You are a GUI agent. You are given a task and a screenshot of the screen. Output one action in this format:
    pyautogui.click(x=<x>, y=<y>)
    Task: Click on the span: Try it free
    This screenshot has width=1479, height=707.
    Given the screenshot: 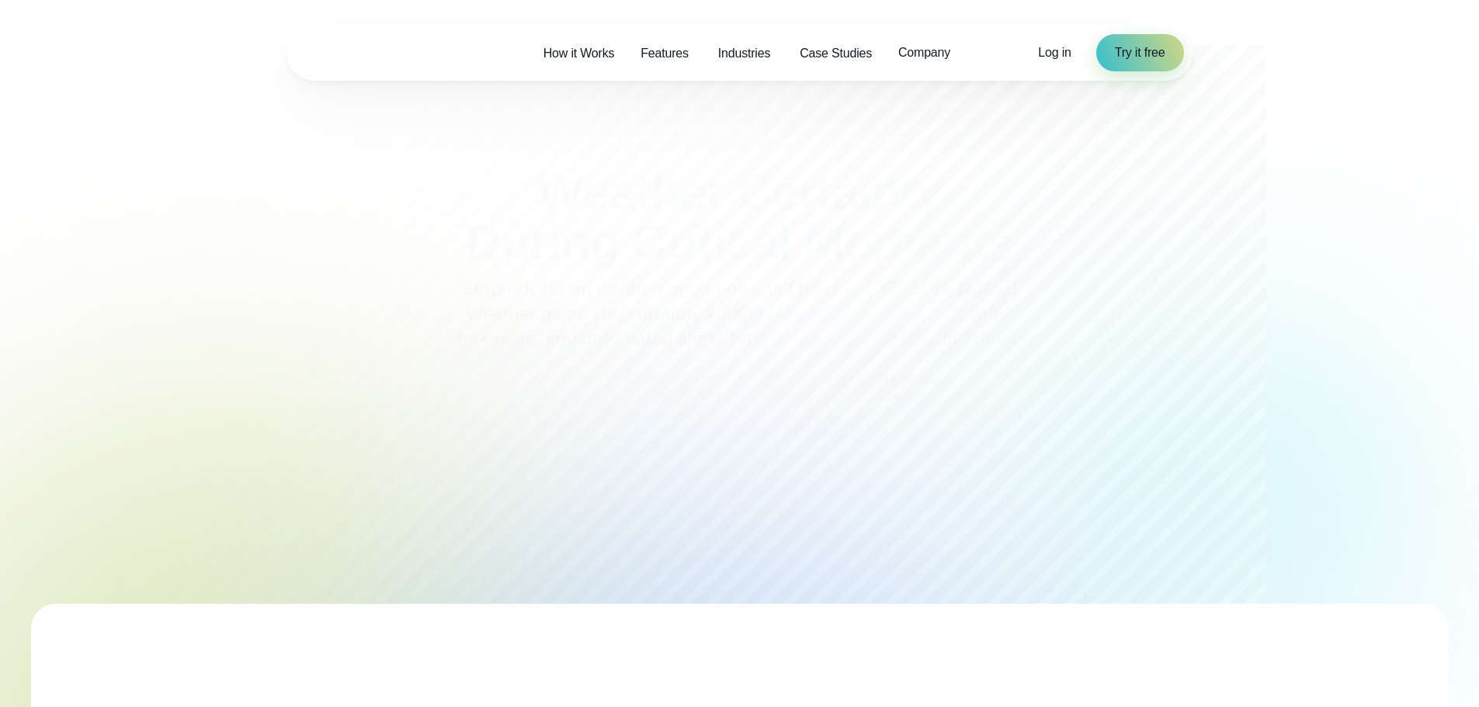 What is the action you would take?
    pyautogui.click(x=1140, y=53)
    